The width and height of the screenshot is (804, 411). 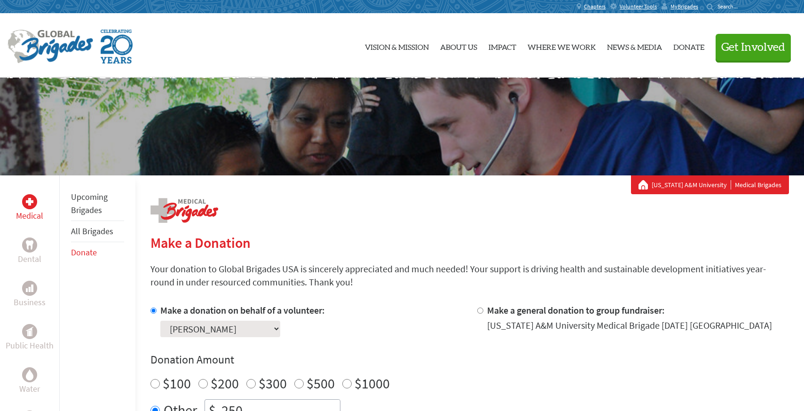 I want to click on label: Make a general donation to group fundraiser:, so click(x=576, y=310).